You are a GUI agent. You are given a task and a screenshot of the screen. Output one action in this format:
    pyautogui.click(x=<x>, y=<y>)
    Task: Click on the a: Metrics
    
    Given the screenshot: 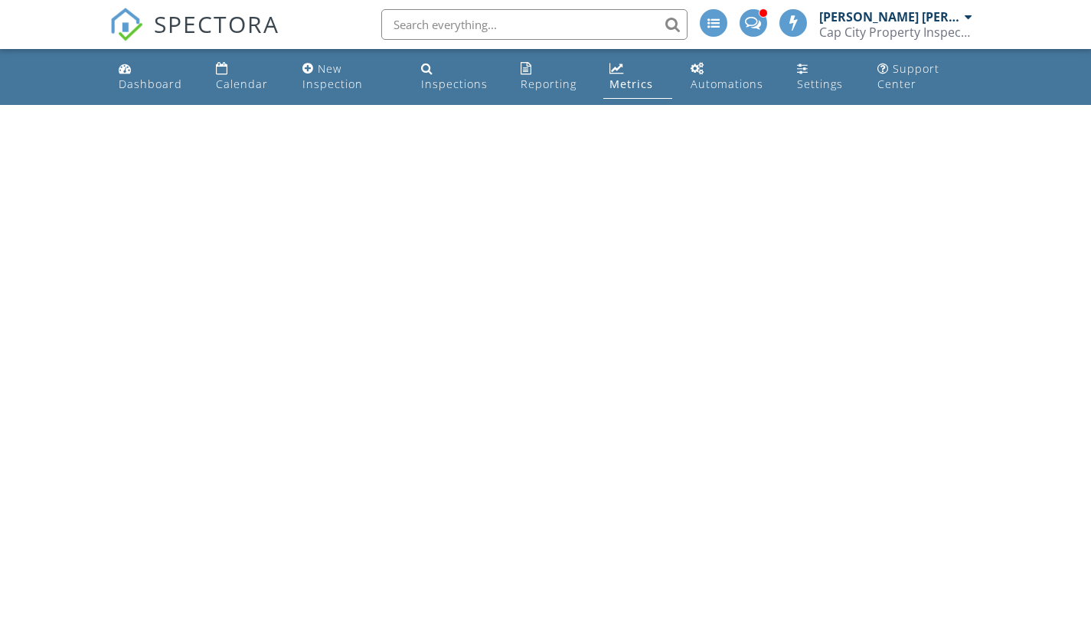 What is the action you would take?
    pyautogui.click(x=637, y=77)
    